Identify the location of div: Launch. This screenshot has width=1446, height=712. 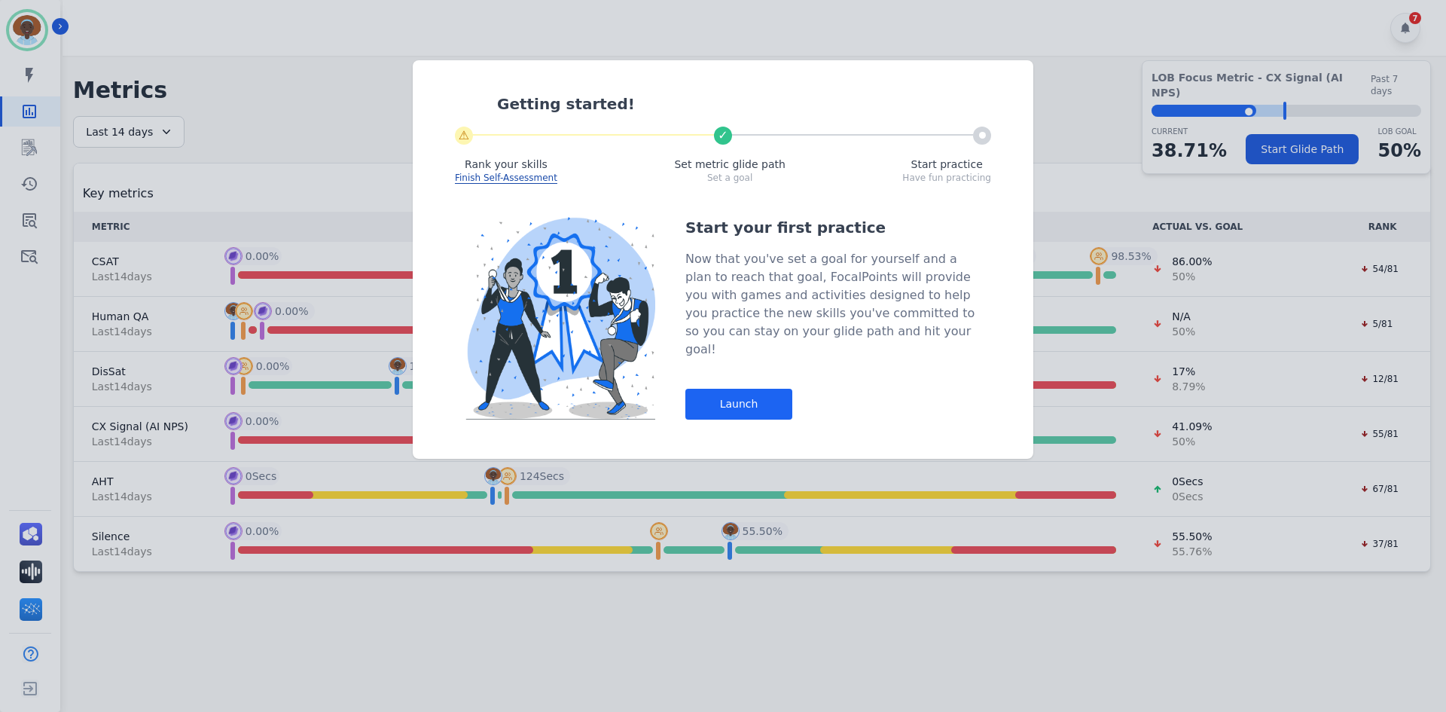
(739, 404).